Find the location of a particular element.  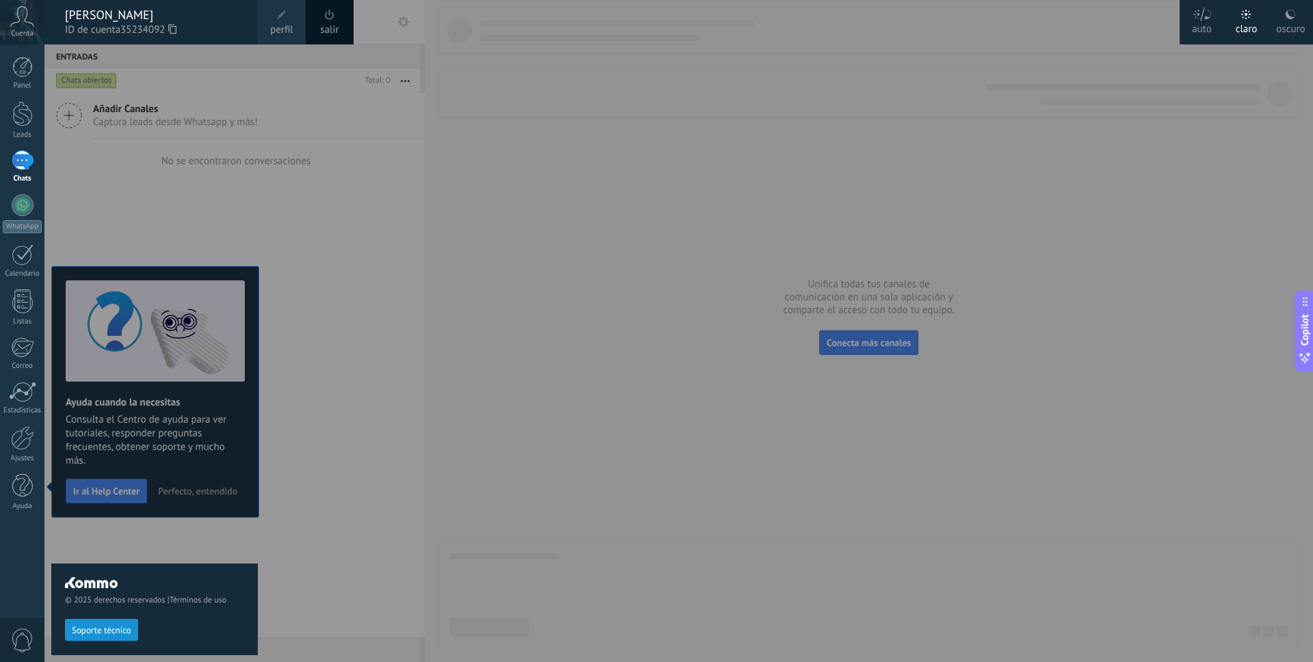

span: Cuenta is located at coordinates (22, 34).